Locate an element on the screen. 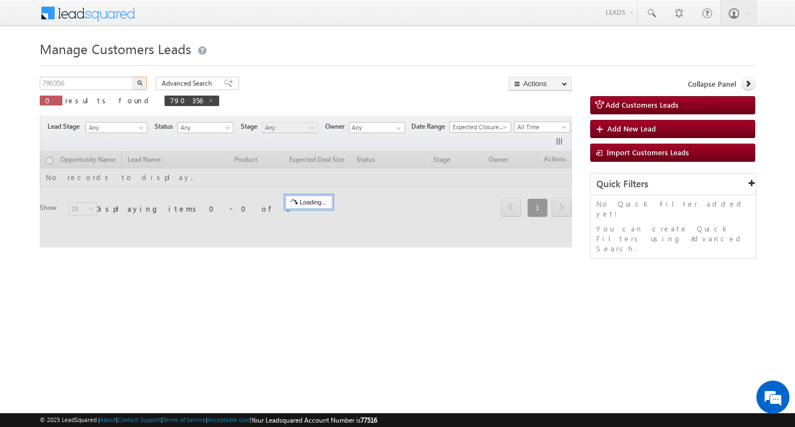 This screenshot has width=795, height=427. a: Contact Support is located at coordinates (139, 419).